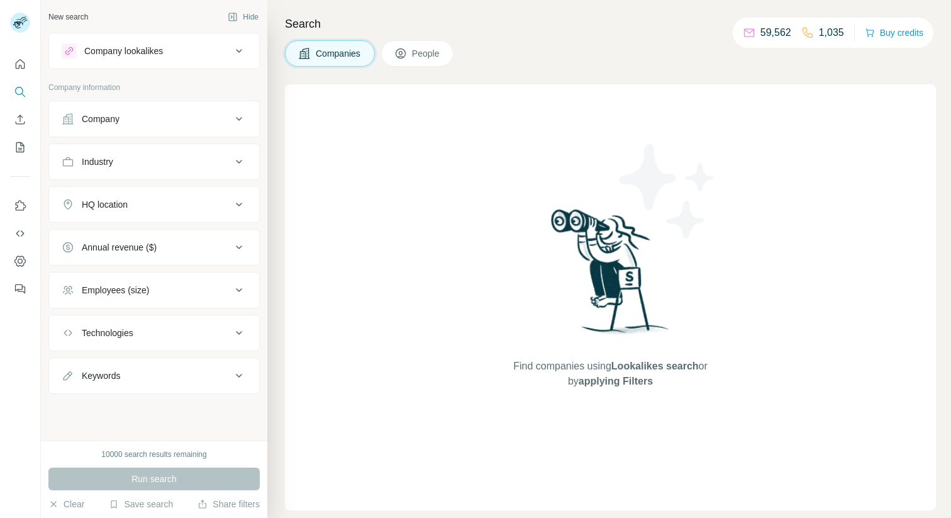 This screenshot has width=951, height=518. I want to click on button: Buy credits, so click(894, 33).